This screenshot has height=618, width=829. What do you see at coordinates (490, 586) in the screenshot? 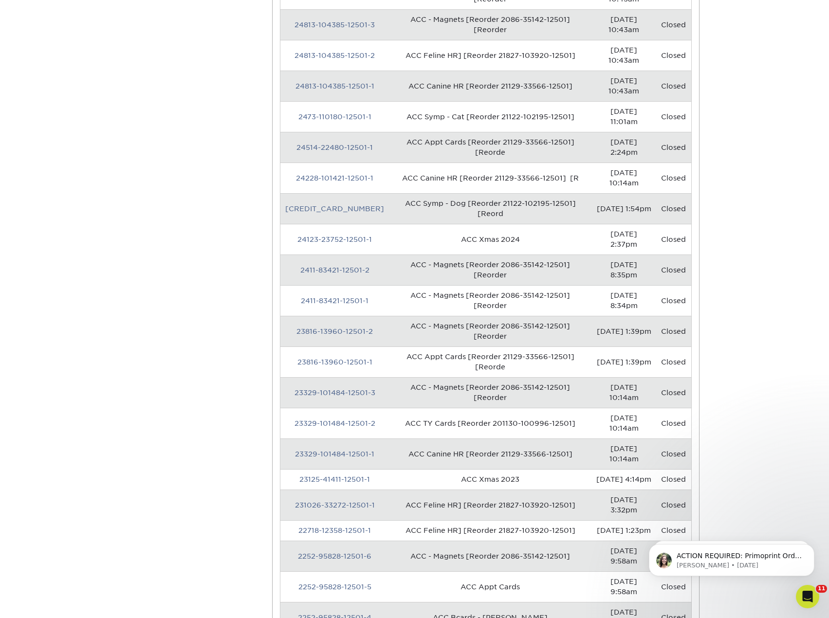
I see `td: ACC Appt Cards` at bounding box center [490, 586].